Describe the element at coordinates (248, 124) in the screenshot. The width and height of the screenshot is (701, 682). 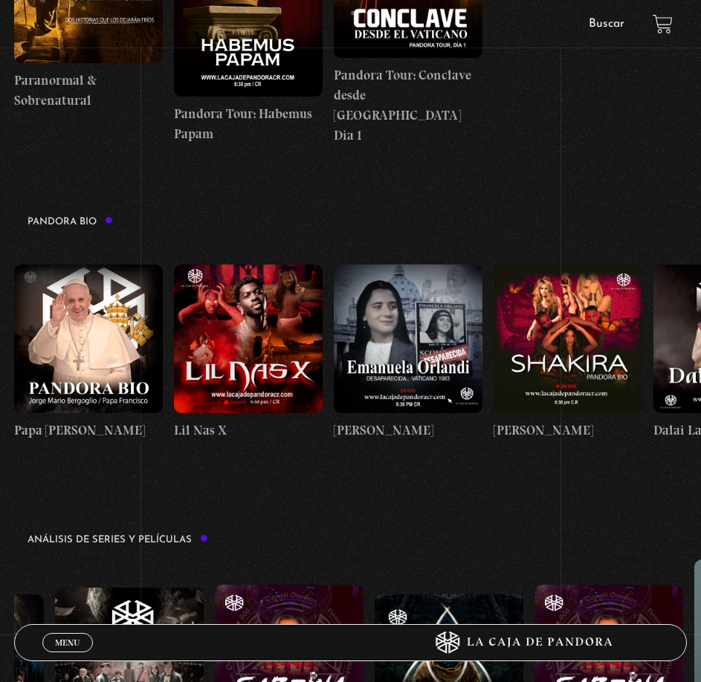
I see `h4: Pandora Tour: Habemus Papam` at that location.